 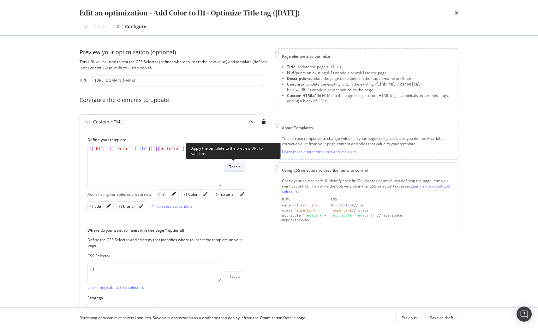 What do you see at coordinates (174, 100) in the screenshot?
I see `div: Configure the elements to update` at bounding box center [174, 100].